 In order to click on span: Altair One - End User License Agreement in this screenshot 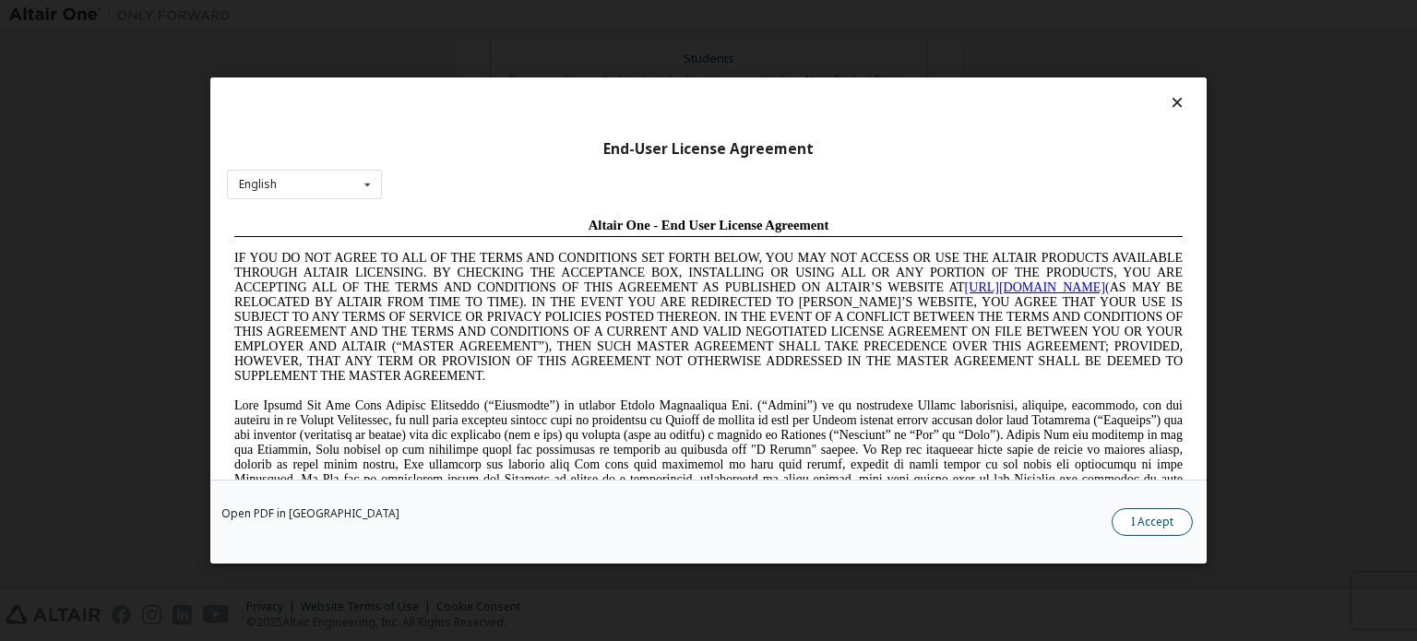, I will do `click(482, 15)`.